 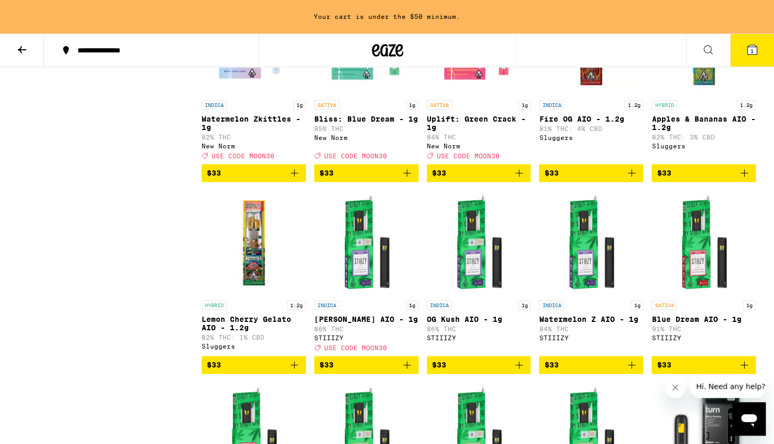 I want to click on p: 82% THC, so click(x=253, y=137).